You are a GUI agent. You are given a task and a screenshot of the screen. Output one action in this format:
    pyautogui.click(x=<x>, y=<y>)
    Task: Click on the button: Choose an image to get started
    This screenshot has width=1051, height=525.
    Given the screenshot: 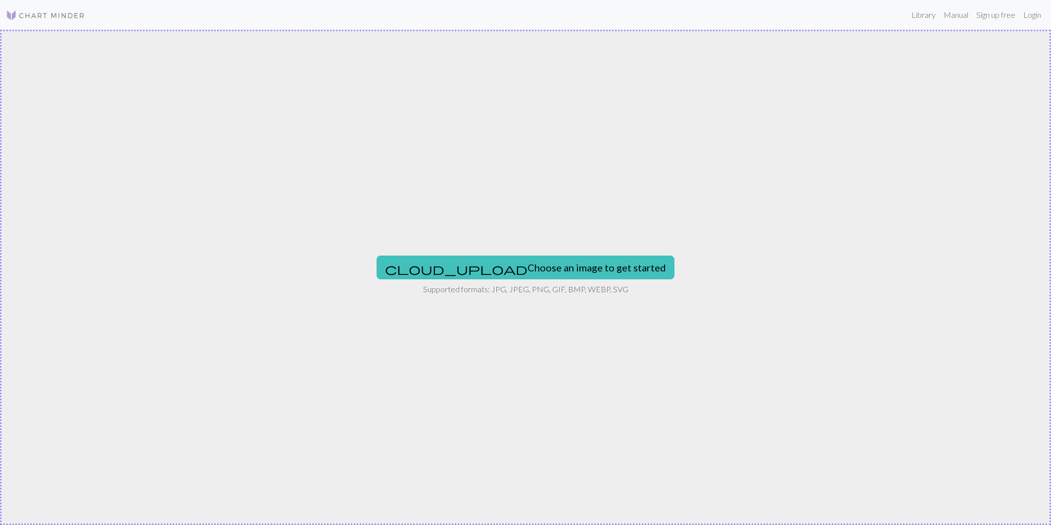 What is the action you would take?
    pyautogui.click(x=526, y=267)
    